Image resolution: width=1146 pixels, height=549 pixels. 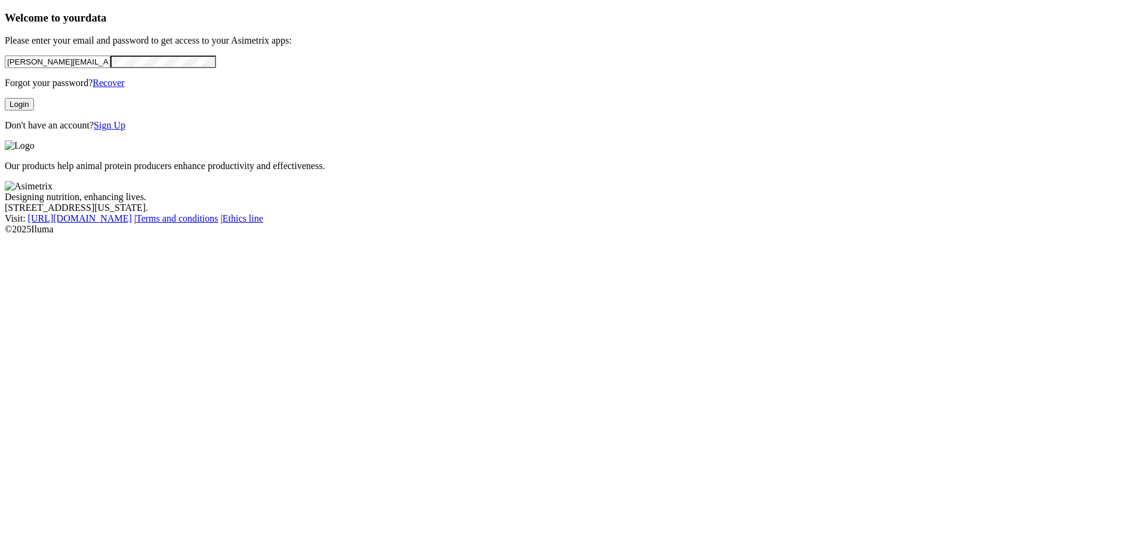 I want to click on a: Ethics line, so click(x=243, y=218).